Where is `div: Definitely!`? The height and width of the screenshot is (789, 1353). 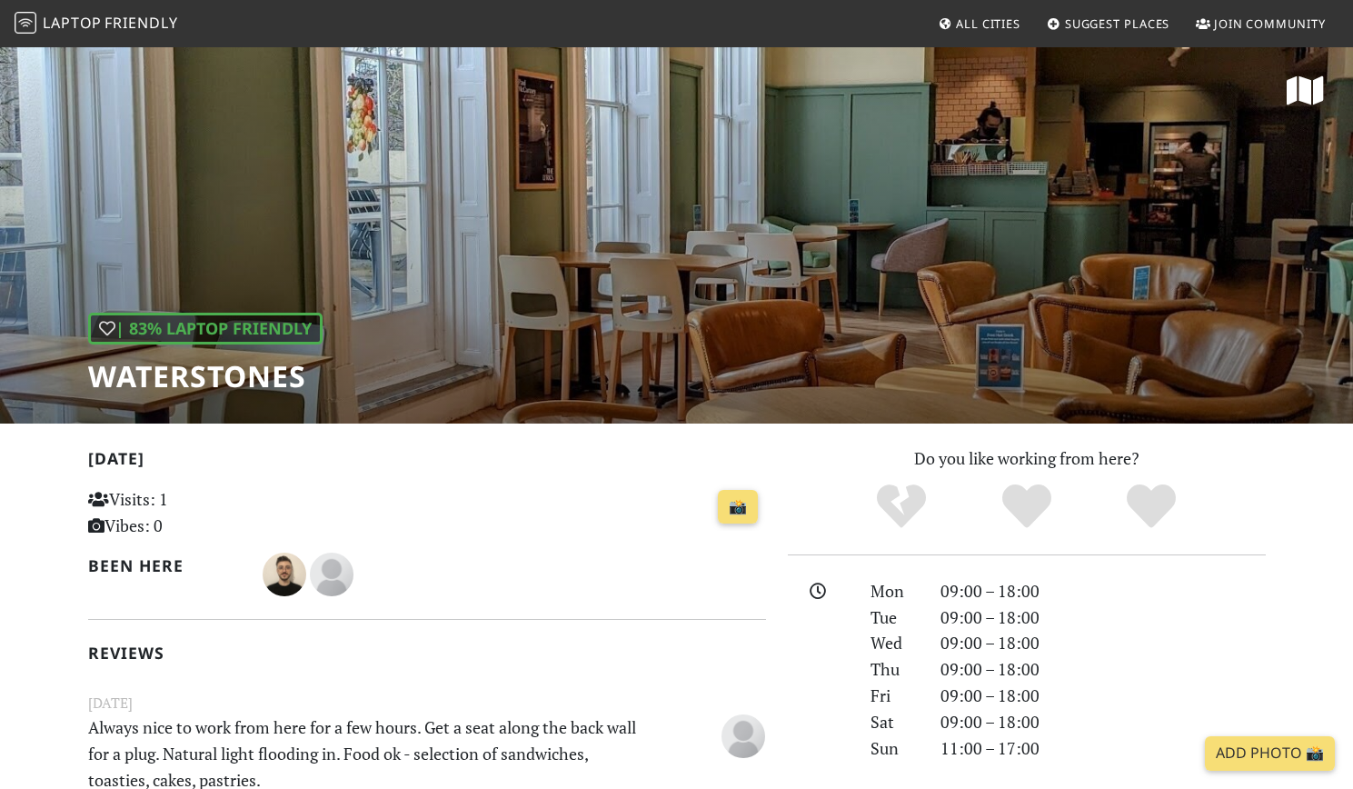 div: Definitely! is located at coordinates (1151, 506).